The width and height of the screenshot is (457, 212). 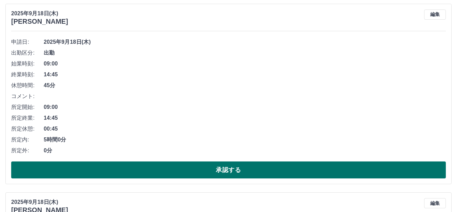 I want to click on span: 所定外:, so click(x=27, y=151).